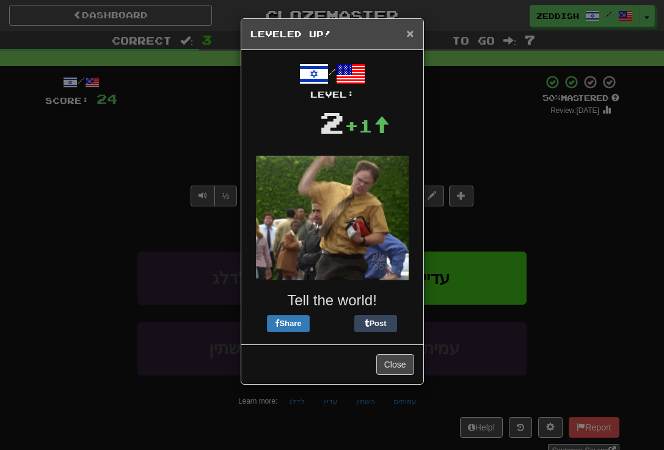 The image size is (664, 450). I want to click on div: Level:, so click(332, 95).